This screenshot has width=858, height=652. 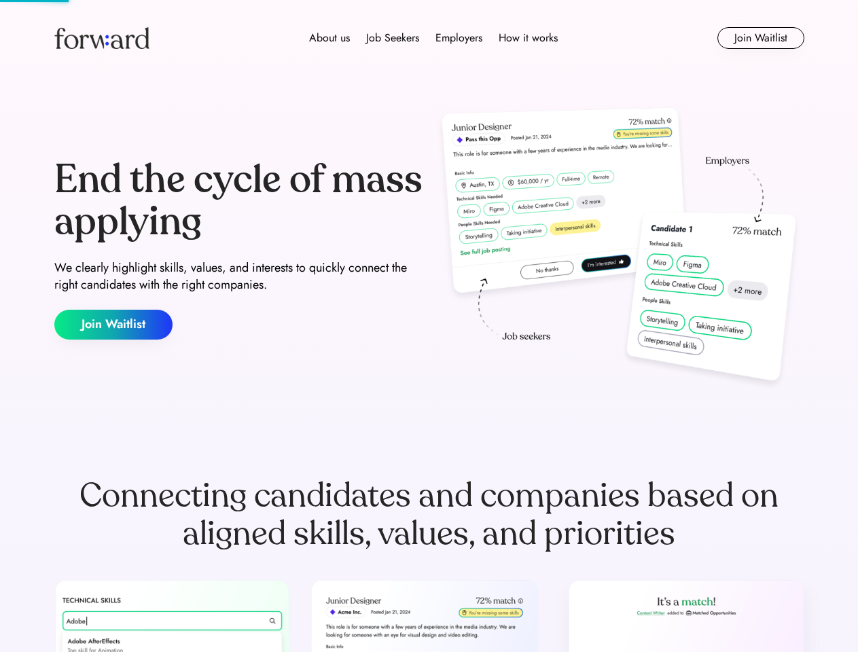 I want to click on img: hero-image.png, so click(x=620, y=249).